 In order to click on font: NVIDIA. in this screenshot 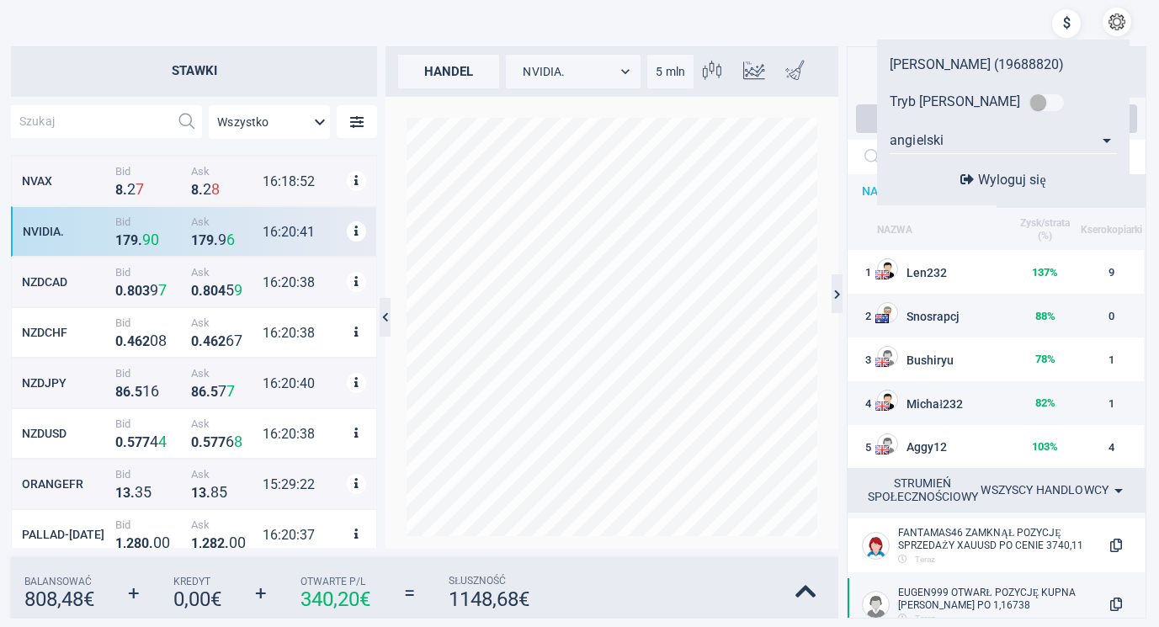, I will do `click(544, 72)`.